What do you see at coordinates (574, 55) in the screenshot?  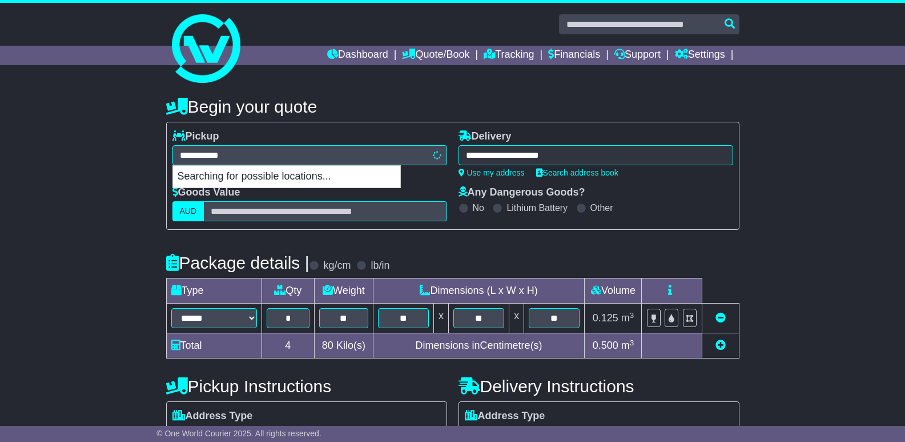 I see `a: Financials` at bounding box center [574, 55].